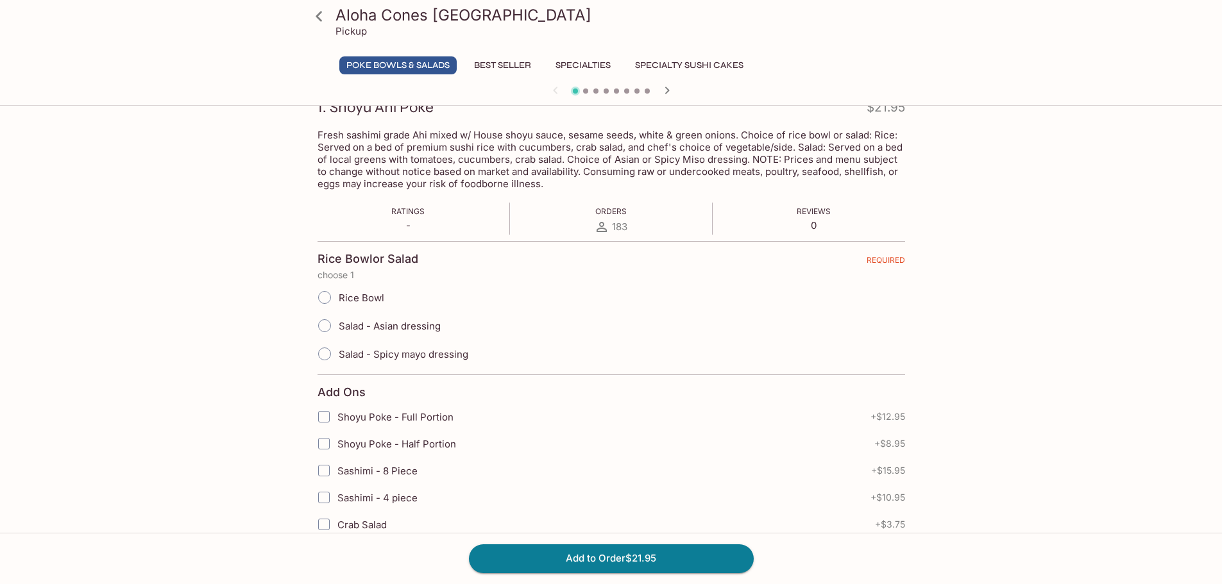 Image resolution: width=1222 pixels, height=584 pixels. What do you see at coordinates (404, 354) in the screenshot?
I see `span: Salad - Spicy mayo dressing` at bounding box center [404, 354].